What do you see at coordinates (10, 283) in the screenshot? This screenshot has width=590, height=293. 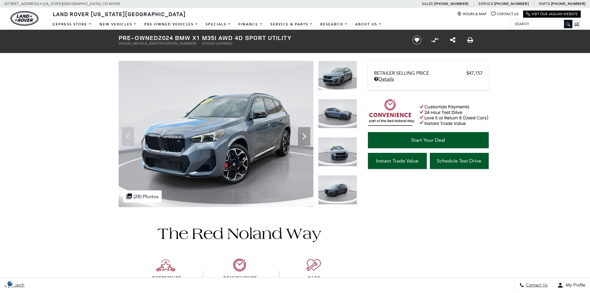 I see `section: Click to Open Cookie Consent Modal` at bounding box center [10, 283].